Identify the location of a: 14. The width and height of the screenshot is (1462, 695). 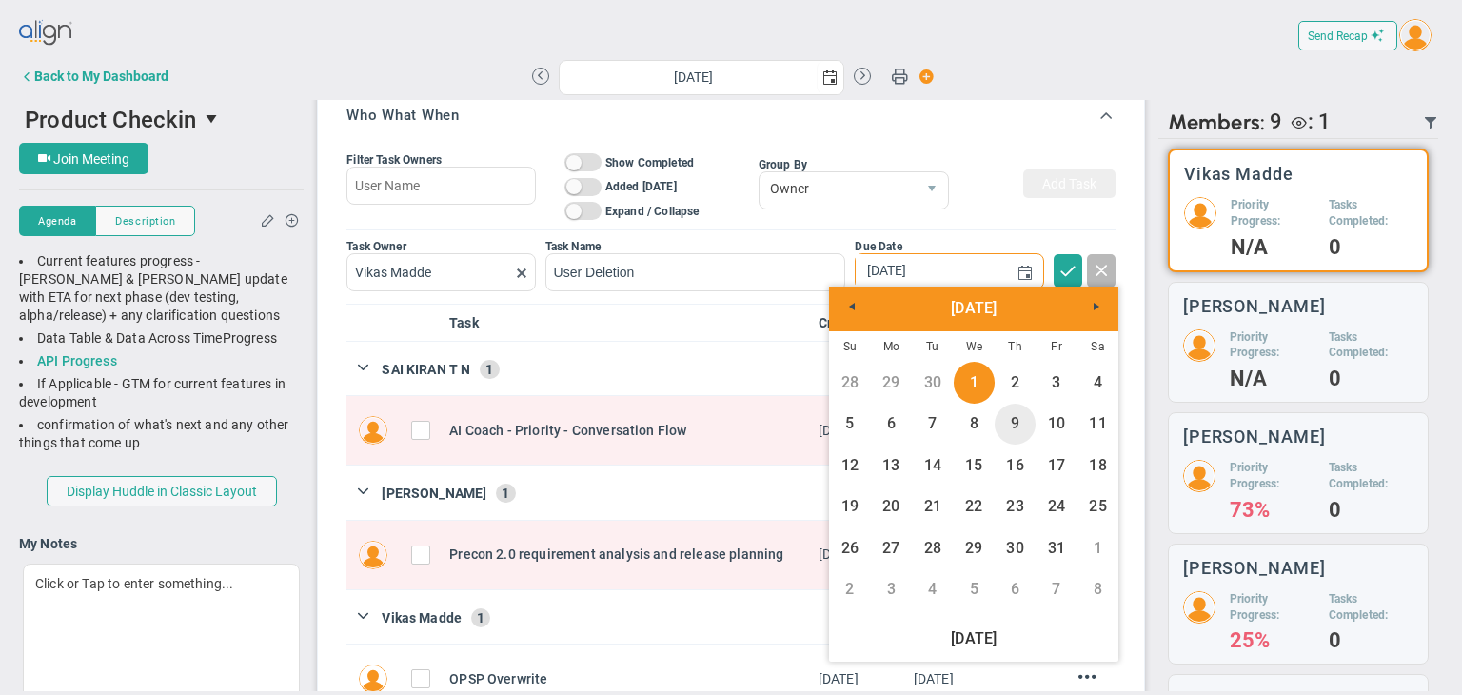
(932, 464).